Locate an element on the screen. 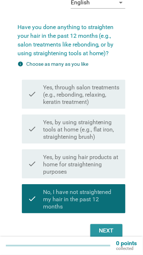 The image size is (143, 255). div: Next is located at coordinates (106, 231).